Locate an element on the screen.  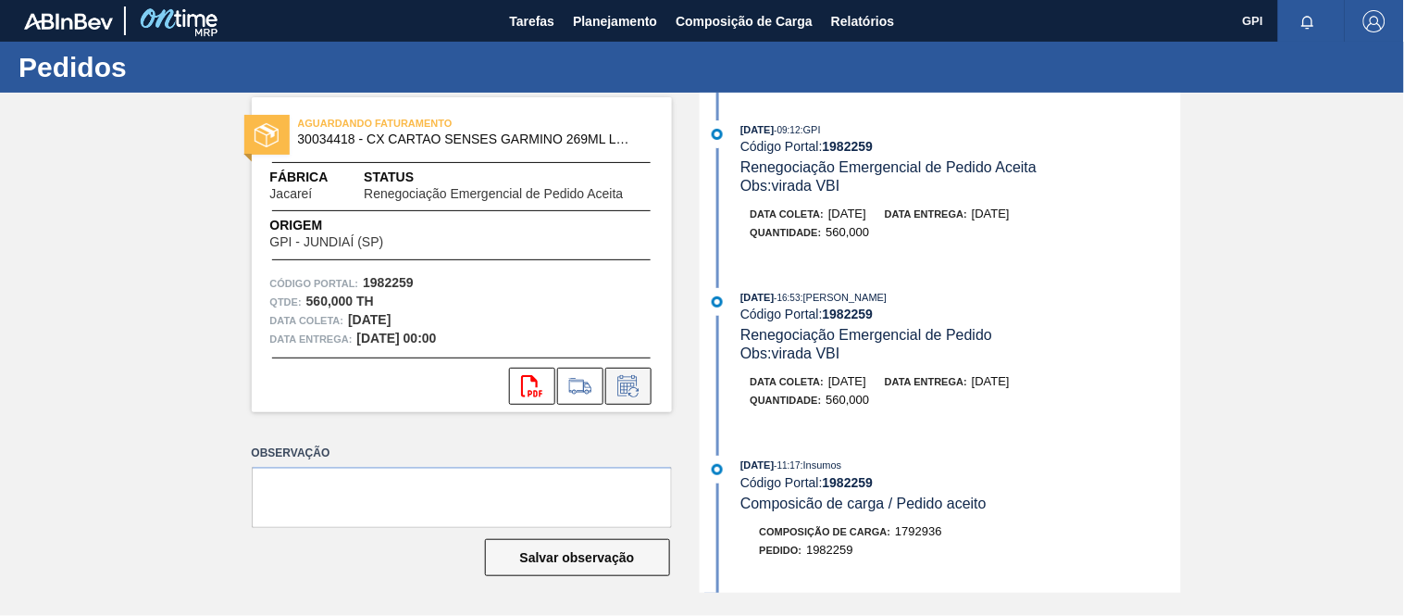
strong: 560,000 TH is located at coordinates (340, 301).